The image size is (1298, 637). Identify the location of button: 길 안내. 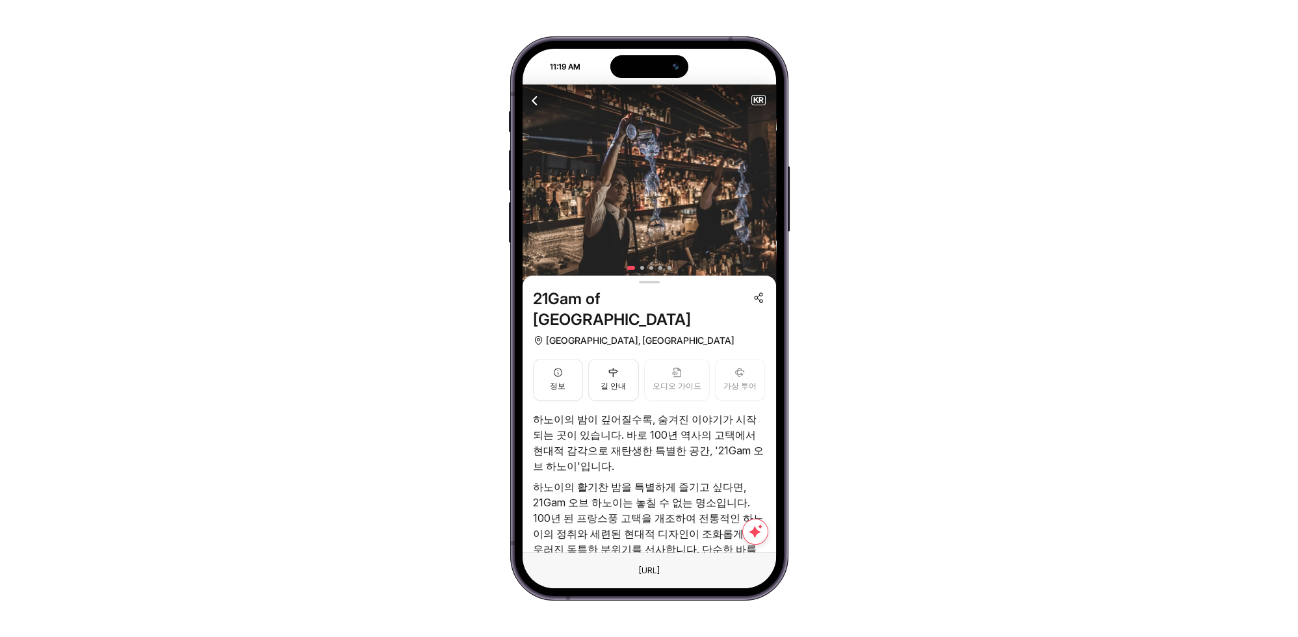
(614, 380).